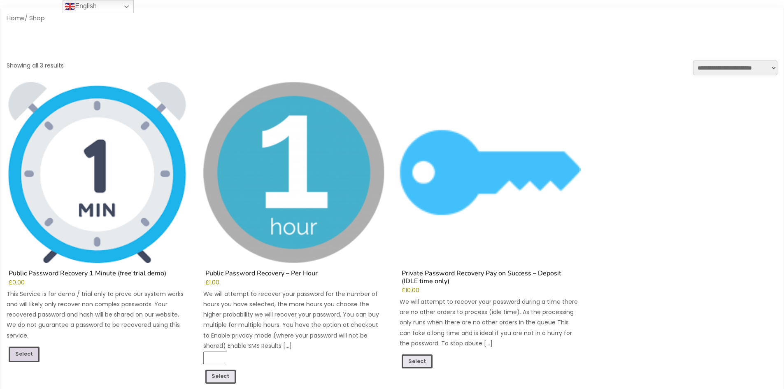 This screenshot has height=389, width=784. Describe the element at coordinates (294, 172) in the screenshot. I see `img: Public Password Recovery - Per Hour` at that location.